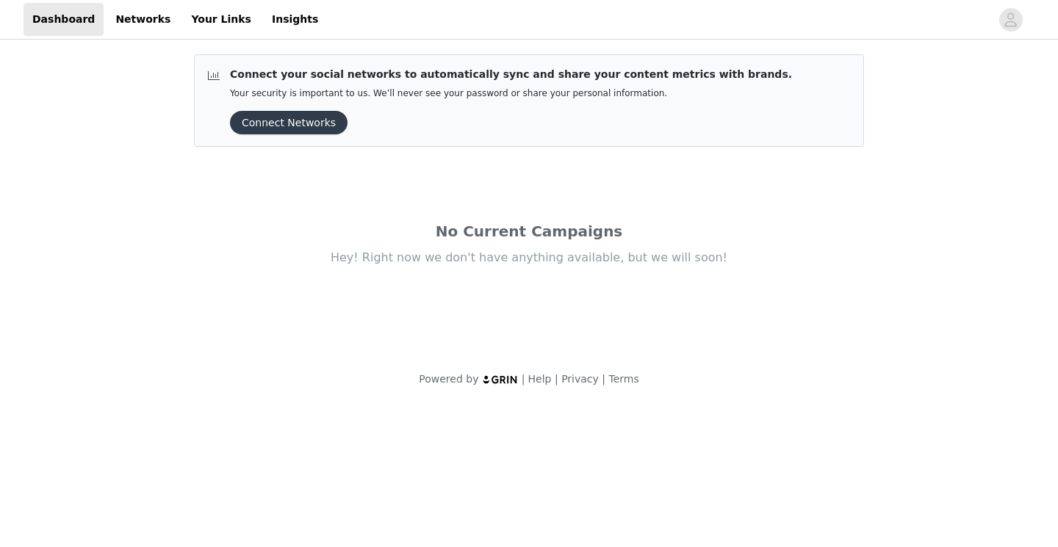  I want to click on a: Help, so click(540, 379).